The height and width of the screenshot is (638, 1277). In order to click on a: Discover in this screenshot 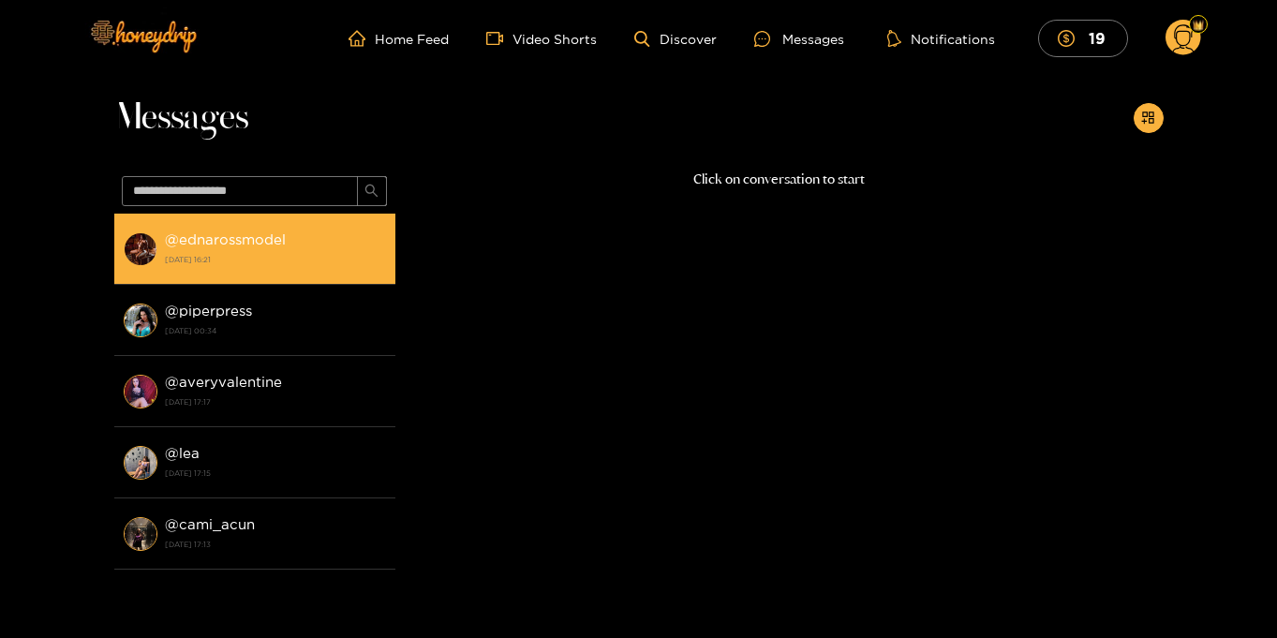, I will do `click(674, 38)`.